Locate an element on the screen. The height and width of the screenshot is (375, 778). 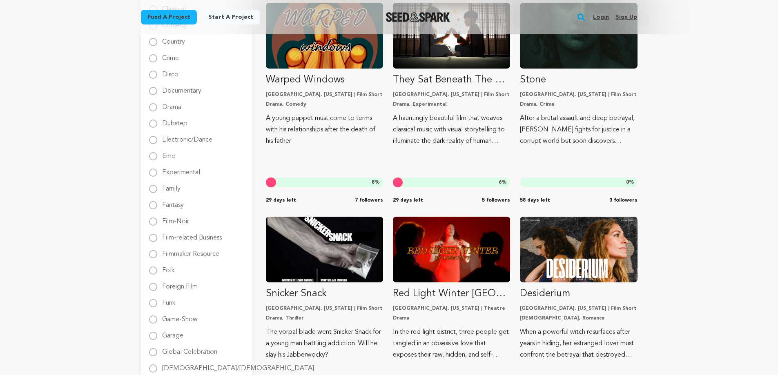
label: Drama is located at coordinates (172, 104).